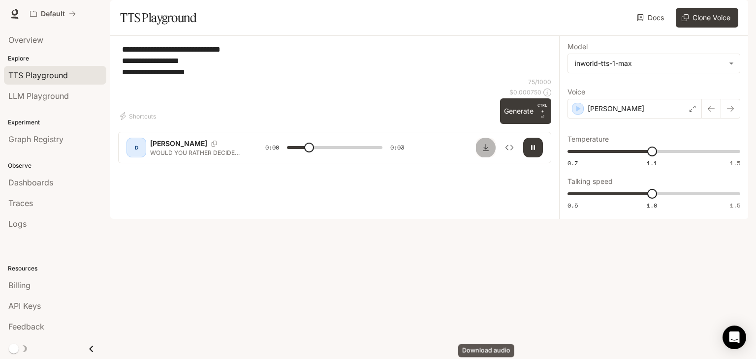  I want to click on div: Download audio, so click(486, 351).